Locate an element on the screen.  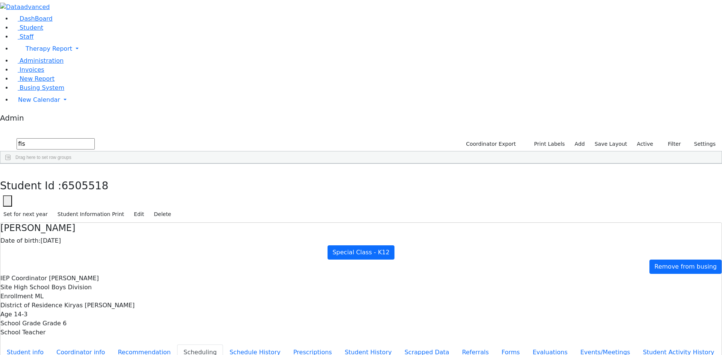
button: Print Labels is located at coordinates (547, 144).